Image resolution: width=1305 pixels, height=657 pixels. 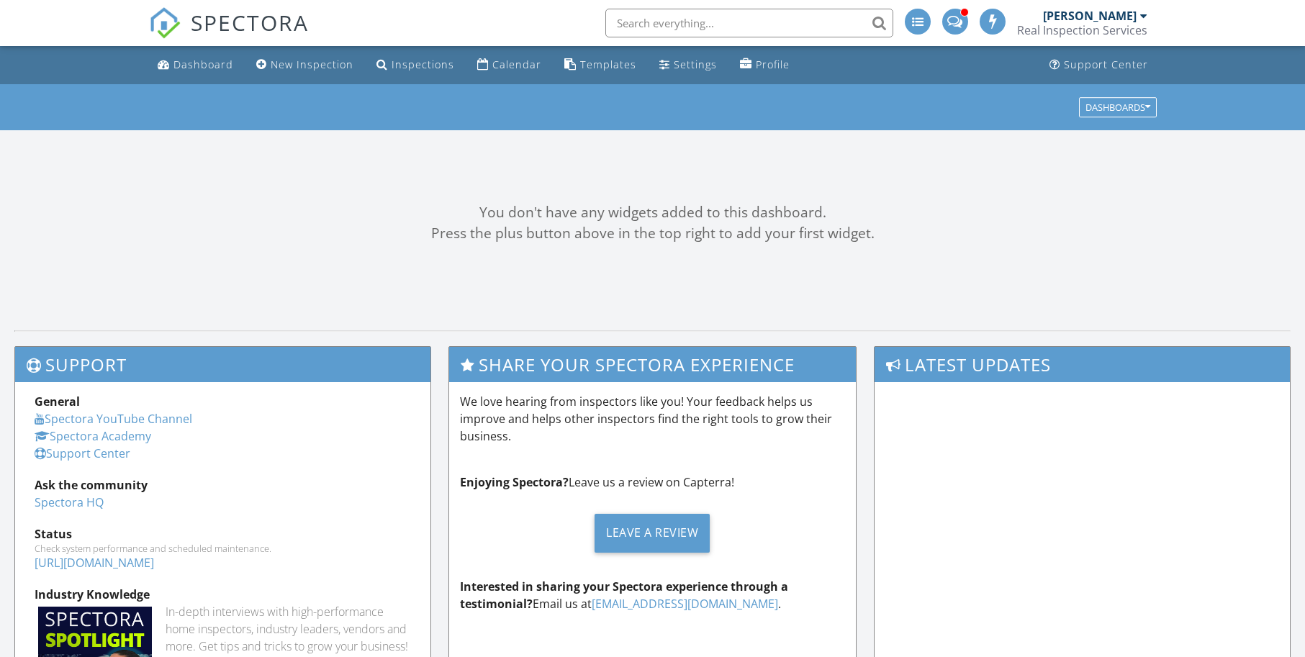 I want to click on div: Real Inspection Services, so click(x=1082, y=30).